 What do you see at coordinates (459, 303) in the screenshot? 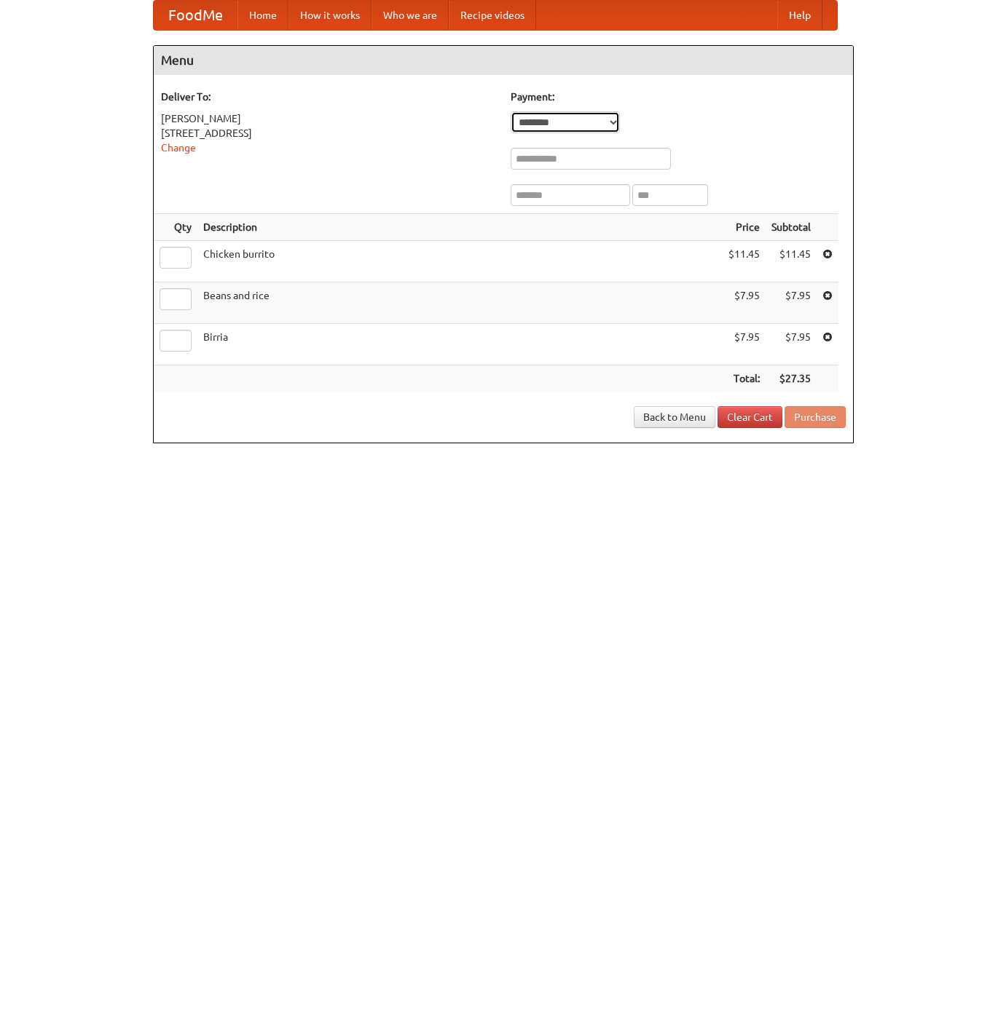
I see `td: Beans and rice` at bounding box center [459, 303].